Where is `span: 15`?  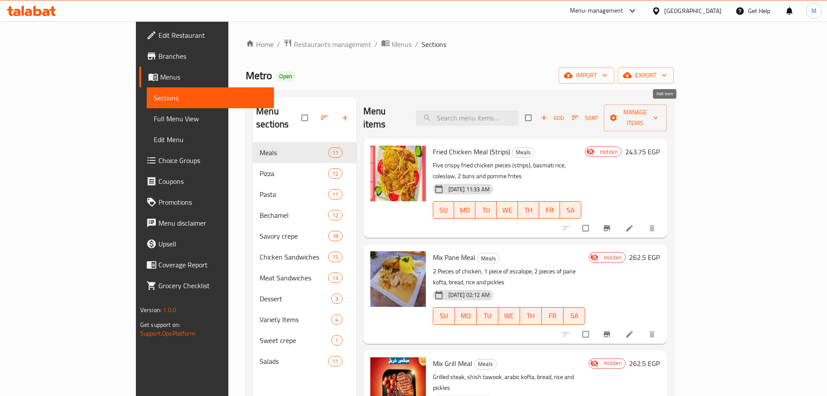 span: 15 is located at coordinates (335, 257).